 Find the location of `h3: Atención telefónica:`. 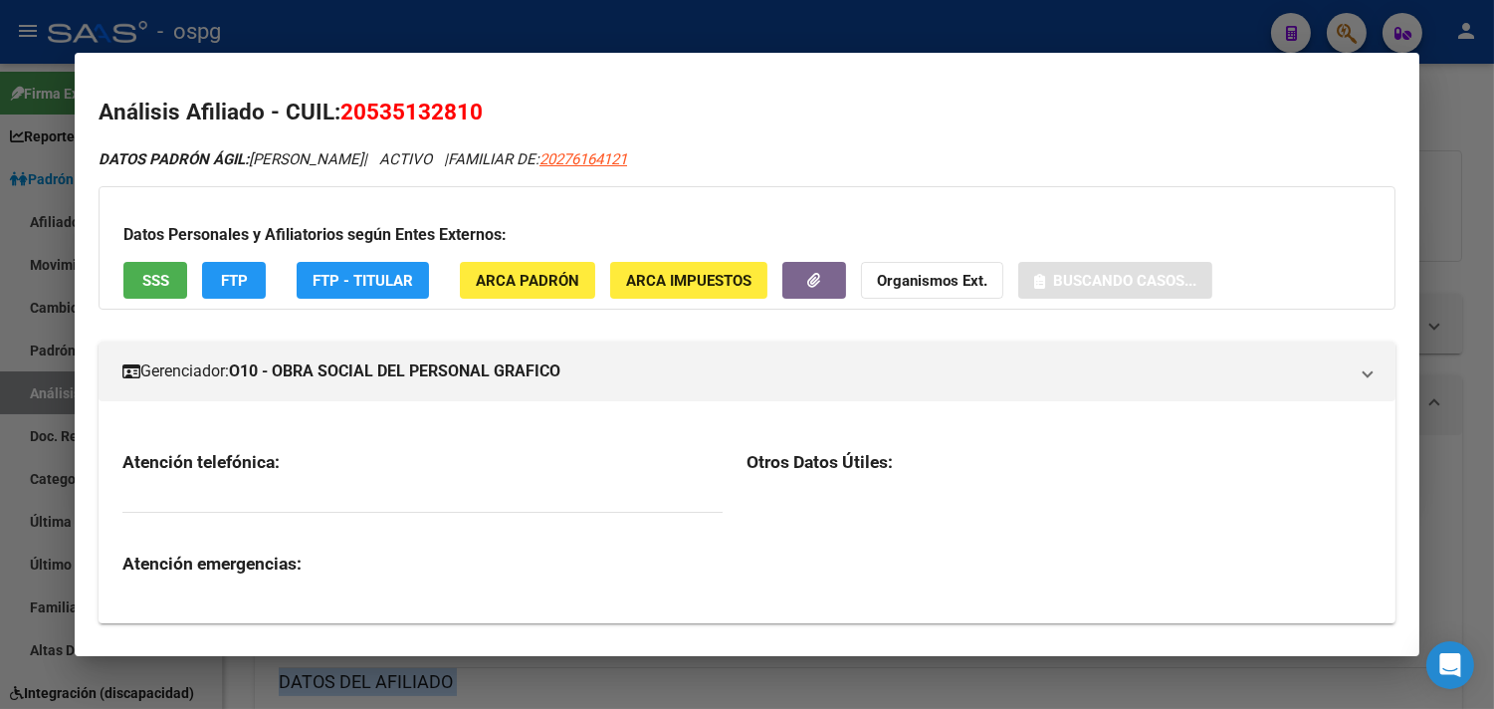

h3: Atención telefónica: is located at coordinates (422, 462).